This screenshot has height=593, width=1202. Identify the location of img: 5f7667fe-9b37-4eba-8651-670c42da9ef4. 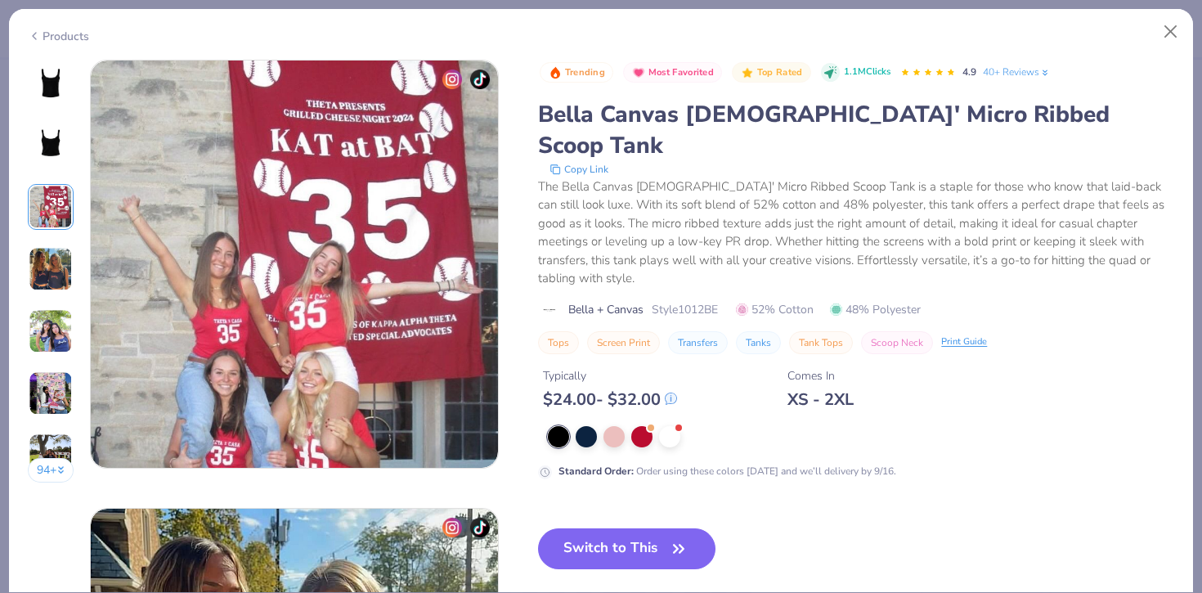
(294, 264).